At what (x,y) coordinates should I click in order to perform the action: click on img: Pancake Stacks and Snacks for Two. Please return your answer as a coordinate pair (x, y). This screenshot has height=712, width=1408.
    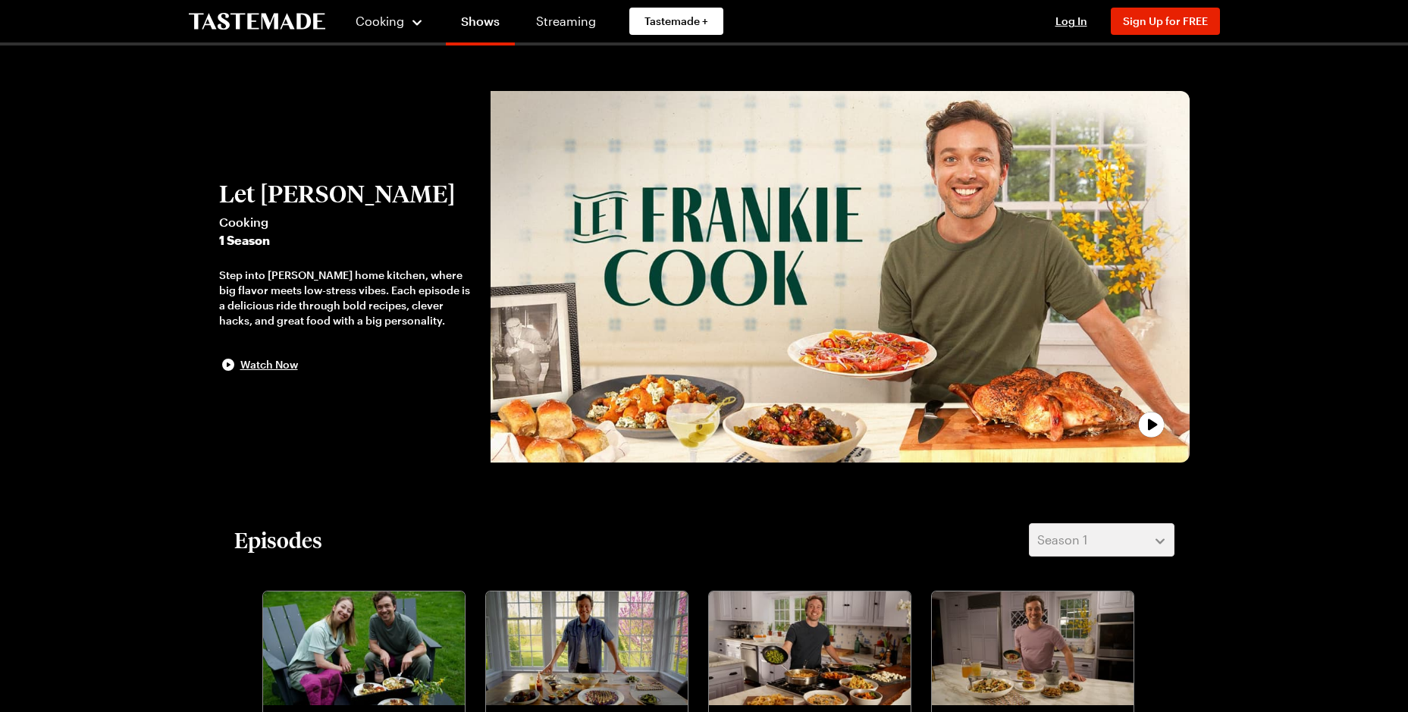
    Looking at the image, I should click on (364, 648).